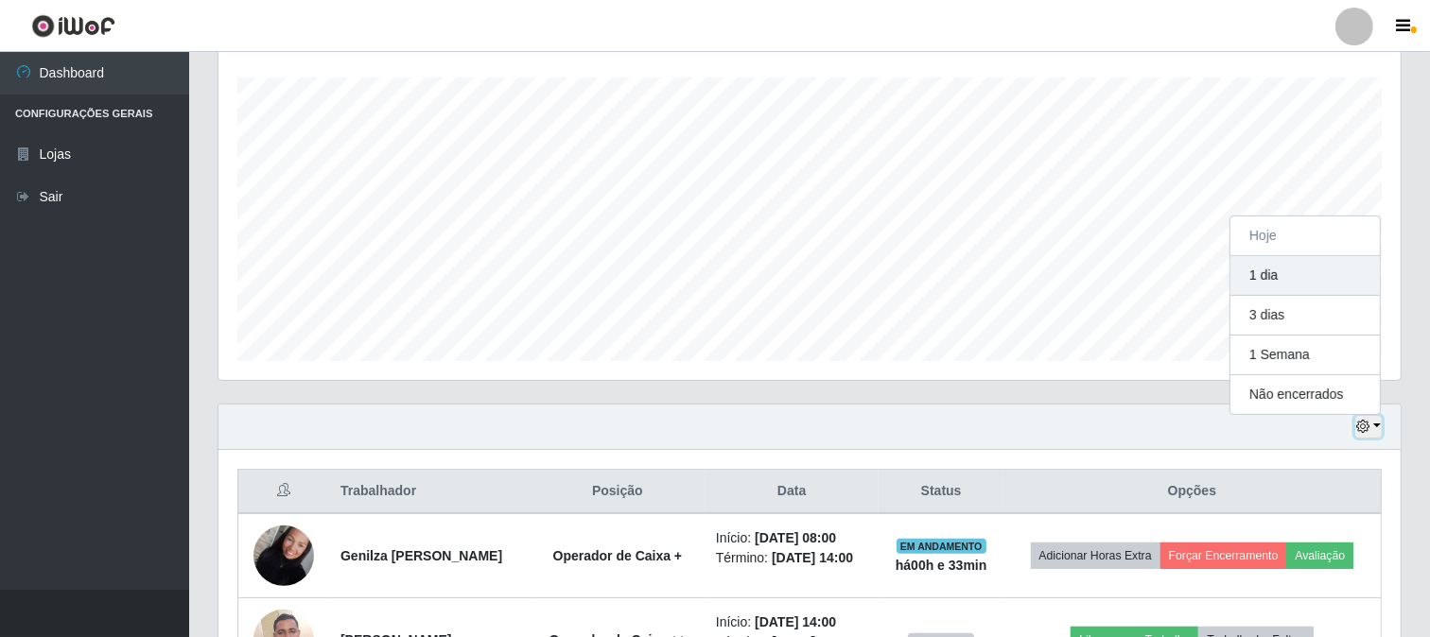  I want to click on th: Posição, so click(617, 492).